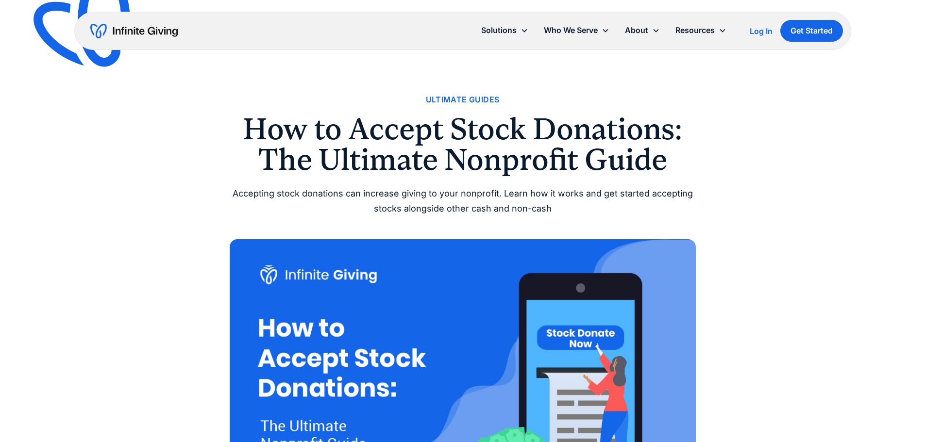 This screenshot has height=442, width=925. What do you see at coordinates (463, 144) in the screenshot?
I see `h1: How to Accept Stock Donations: The Ultimate Nonprofit Guide` at bounding box center [463, 144].